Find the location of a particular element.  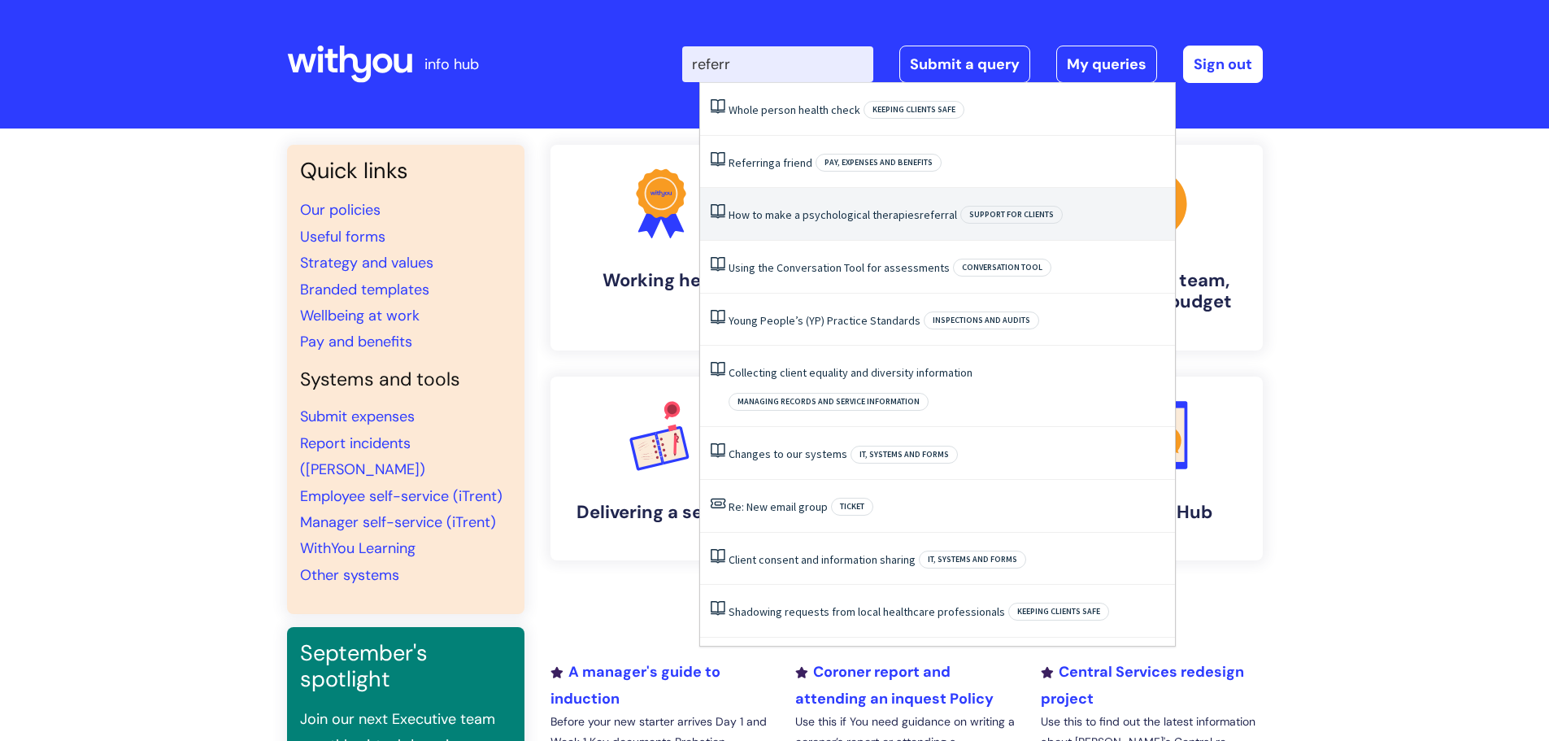

a: Whole person health check is located at coordinates (794, 110).